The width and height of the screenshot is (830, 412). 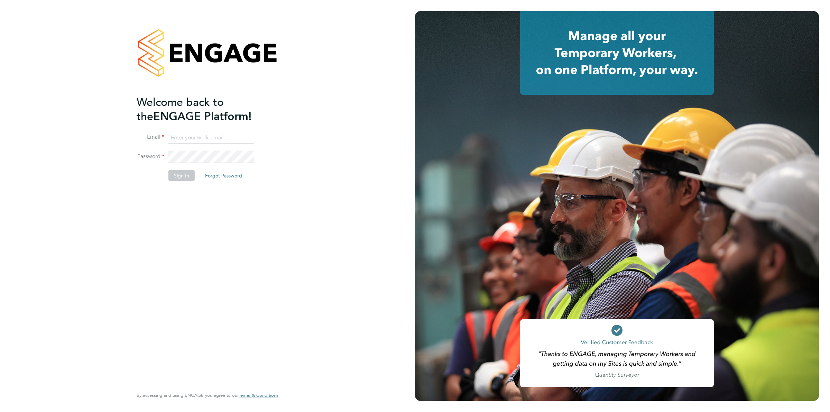 I want to click on span: Welcome back to the, so click(x=180, y=109).